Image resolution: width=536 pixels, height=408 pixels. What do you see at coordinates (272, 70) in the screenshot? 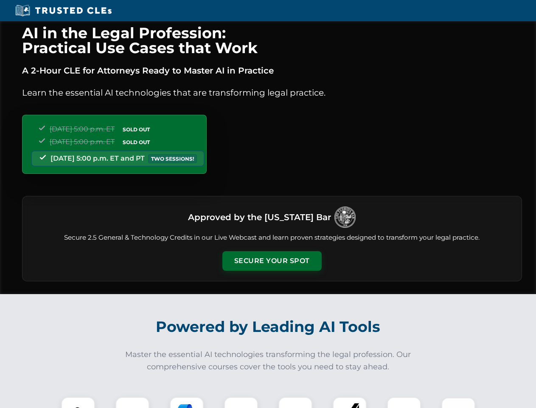
I see `p: A 2-Hour CLE for Attorneys Ready to Master AI in Practice` at bounding box center [272, 70].